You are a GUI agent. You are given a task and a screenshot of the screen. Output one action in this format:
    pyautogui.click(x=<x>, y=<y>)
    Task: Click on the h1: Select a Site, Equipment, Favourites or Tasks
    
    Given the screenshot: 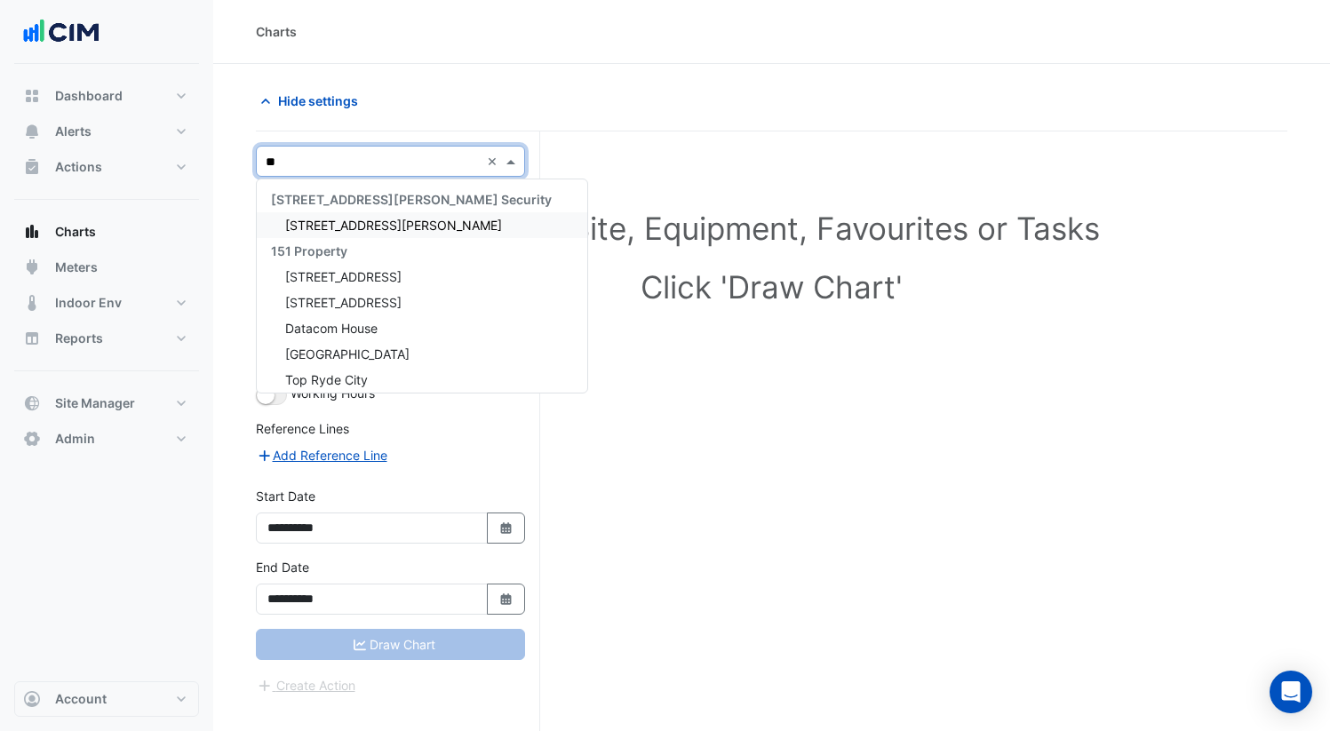 What is the action you would take?
    pyautogui.click(x=771, y=228)
    